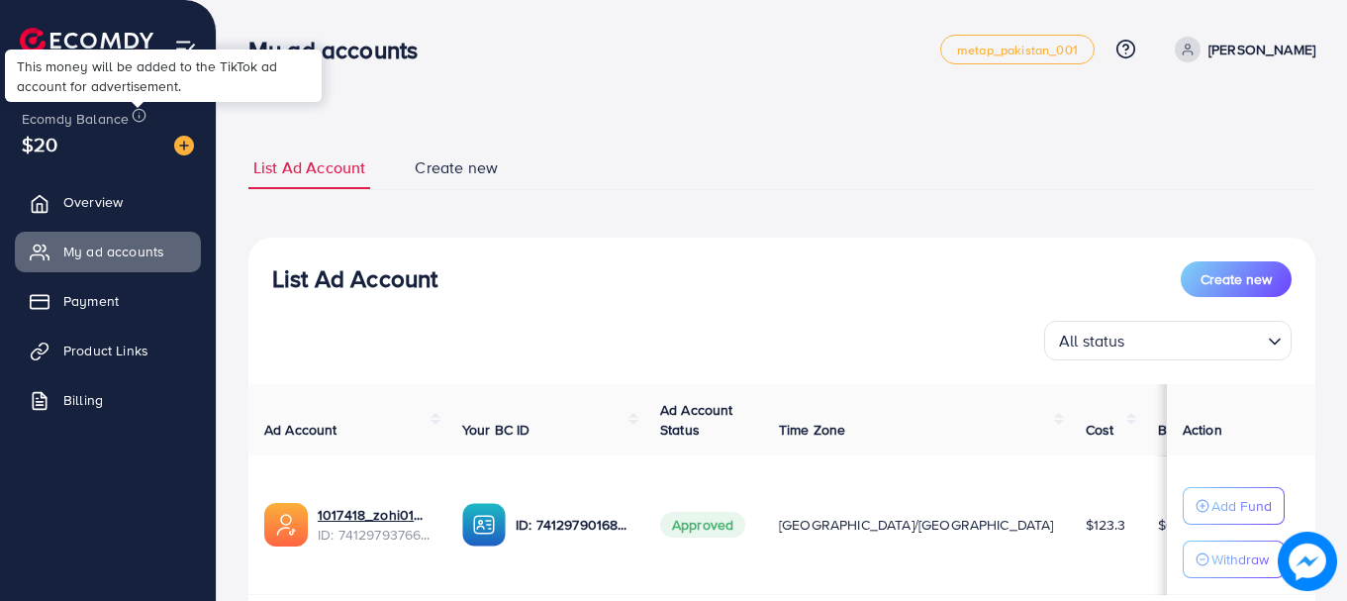 The image size is (1347, 601). I want to click on img: logo, so click(86, 43).